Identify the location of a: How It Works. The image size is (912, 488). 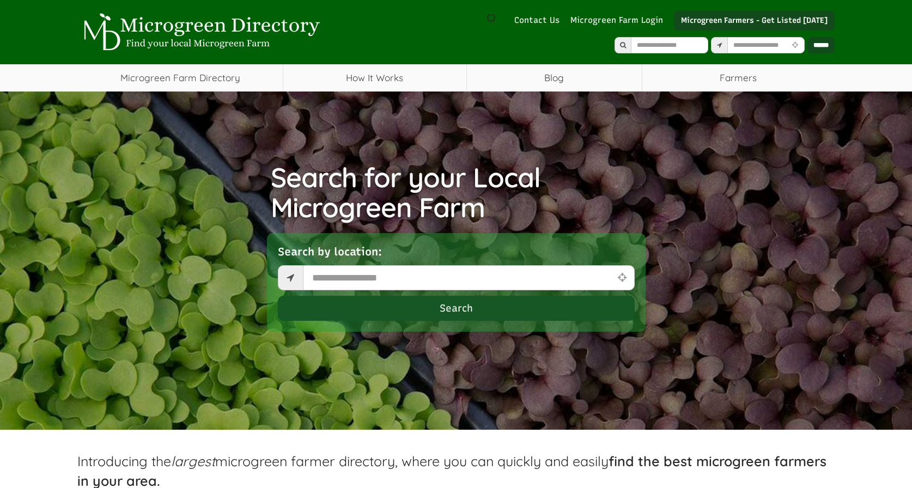
(374, 78).